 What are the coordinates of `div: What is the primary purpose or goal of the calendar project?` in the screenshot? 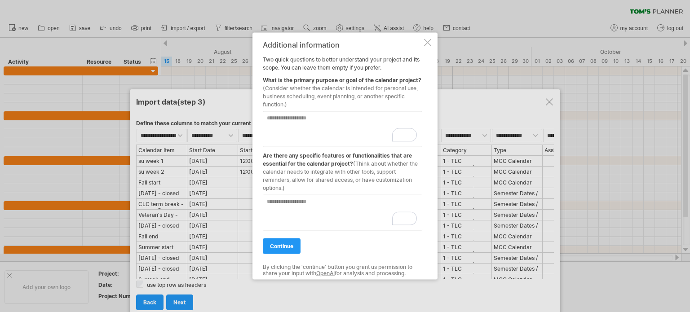 It's located at (342, 90).